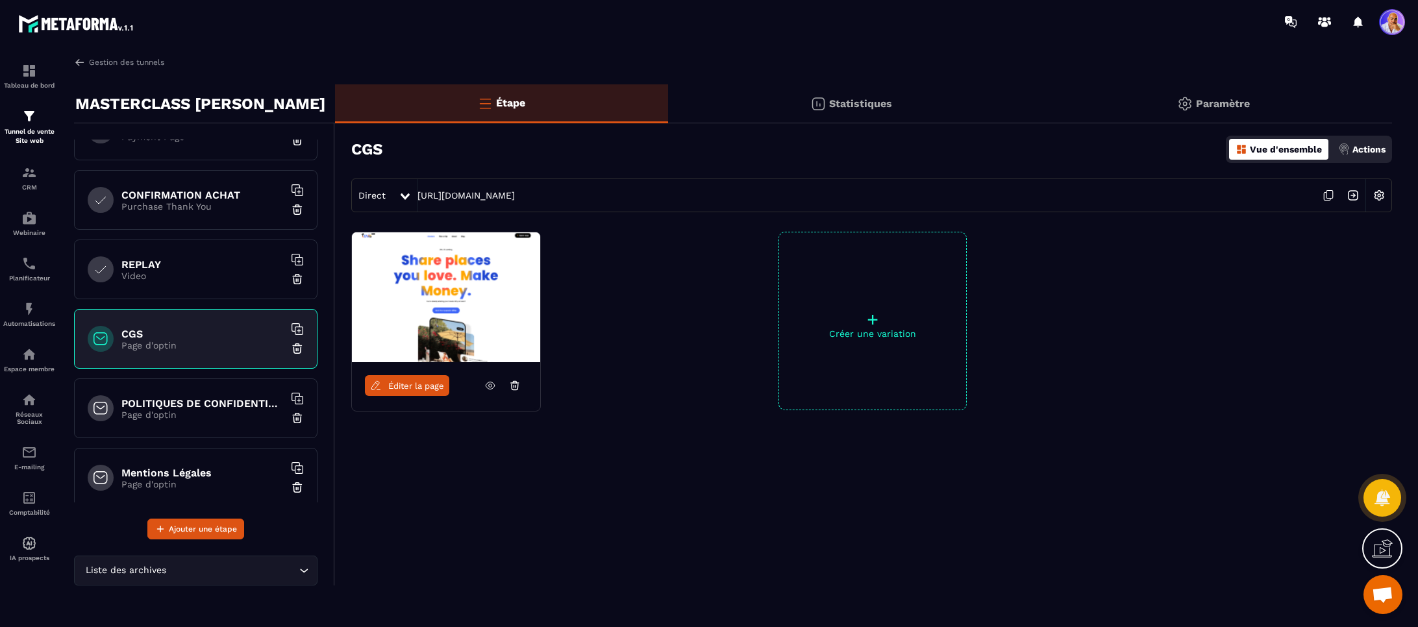 Image resolution: width=1418 pixels, height=627 pixels. Describe the element at coordinates (29, 369) in the screenshot. I see `p: Espace membre` at that location.